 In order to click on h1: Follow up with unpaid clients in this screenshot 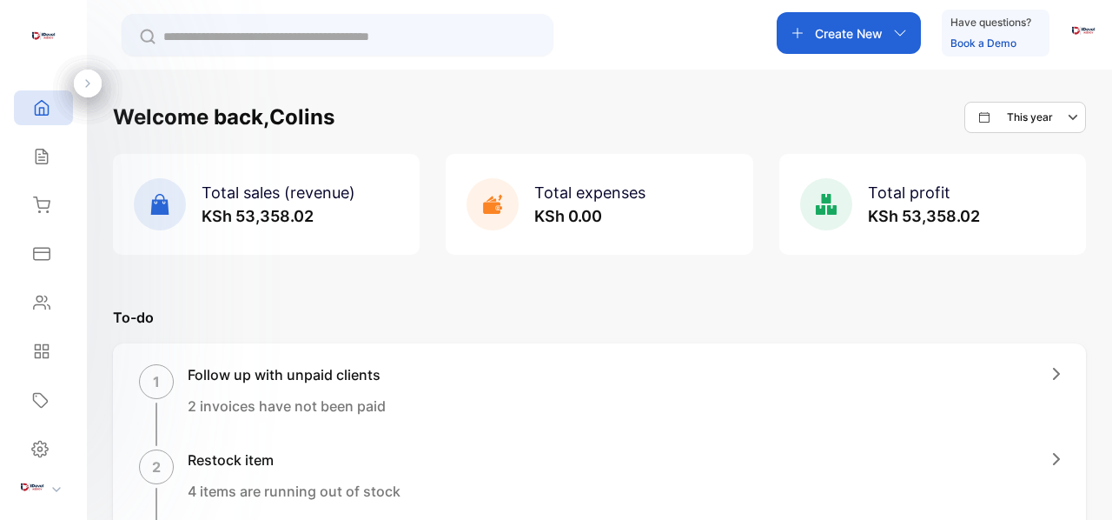, I will do `click(287, 375)`.